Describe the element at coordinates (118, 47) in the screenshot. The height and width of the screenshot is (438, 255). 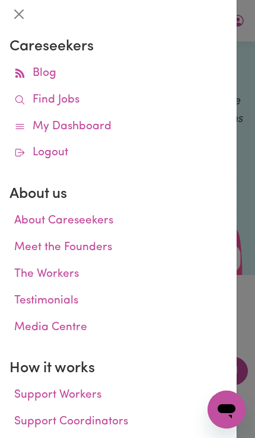
I see `h2: Careseekers` at that location.